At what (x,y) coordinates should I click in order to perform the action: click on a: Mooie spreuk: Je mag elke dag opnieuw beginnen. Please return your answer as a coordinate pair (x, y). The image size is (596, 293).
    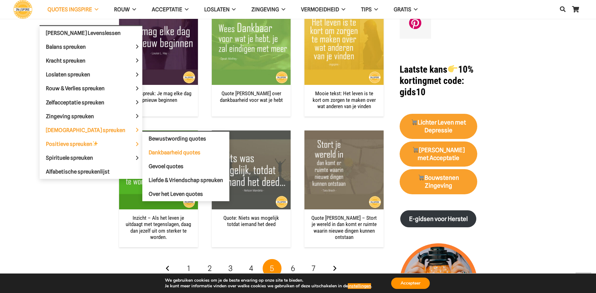
    Looking at the image, I should click on (158, 96).